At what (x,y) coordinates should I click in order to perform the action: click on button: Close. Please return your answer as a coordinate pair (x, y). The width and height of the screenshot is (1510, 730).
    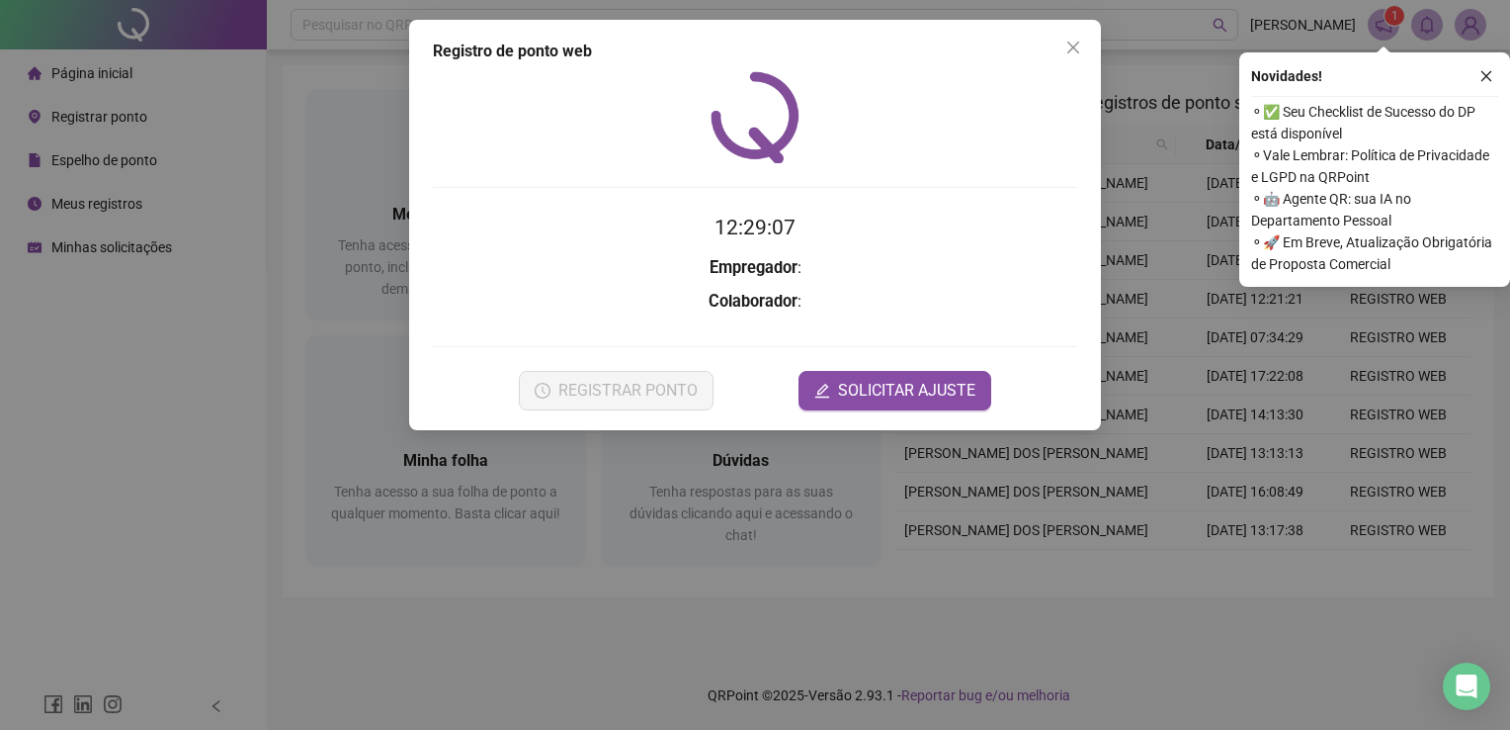
    Looking at the image, I should click on (1074, 47).